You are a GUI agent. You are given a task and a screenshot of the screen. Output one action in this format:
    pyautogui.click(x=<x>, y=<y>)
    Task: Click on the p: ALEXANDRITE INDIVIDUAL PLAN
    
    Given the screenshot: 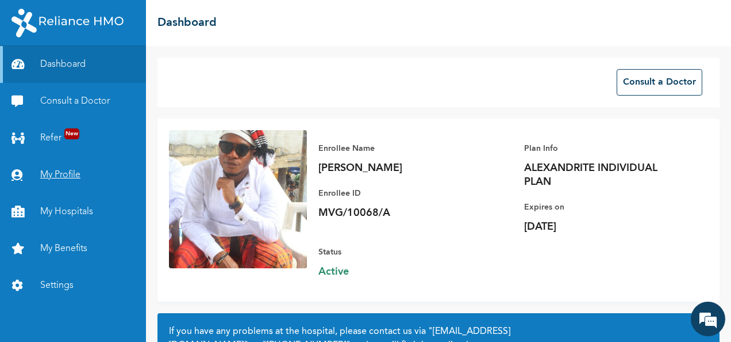 What is the action you would take?
    pyautogui.click(x=605, y=175)
    